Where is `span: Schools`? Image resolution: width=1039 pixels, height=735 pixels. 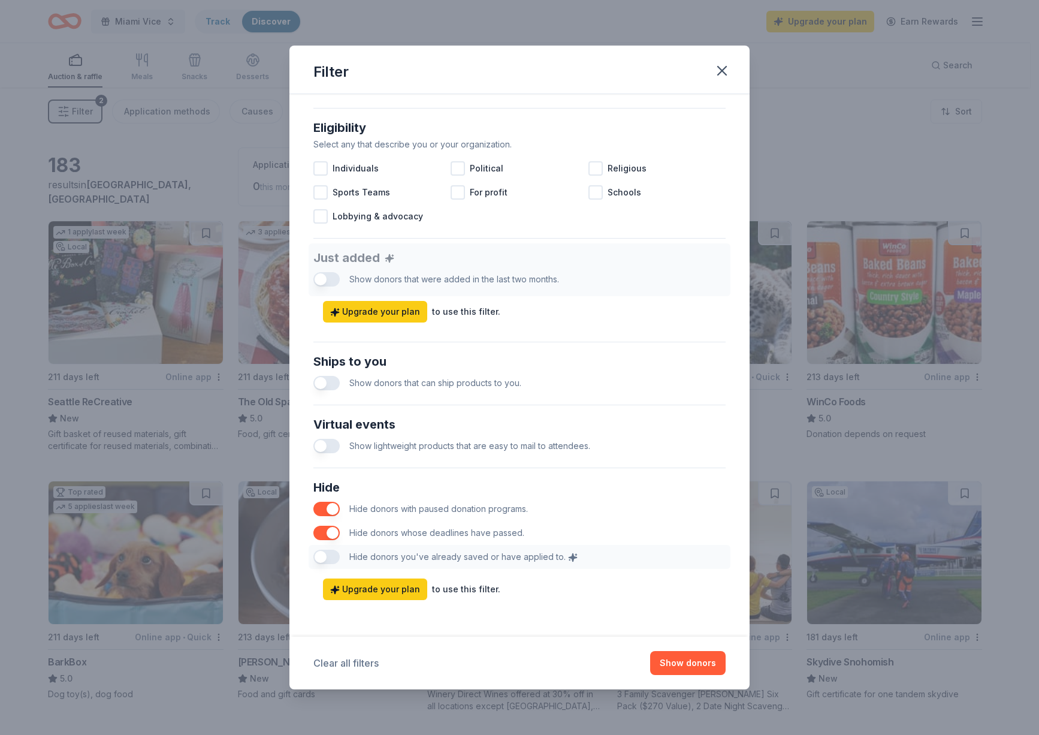 span: Schools is located at coordinates (624, 192).